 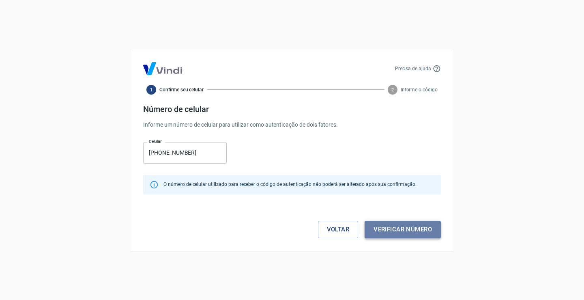 What do you see at coordinates (292, 125) in the screenshot?
I see `p: Informe um número de celular para utilizar como autenticação de dois fatores.` at bounding box center [292, 125].